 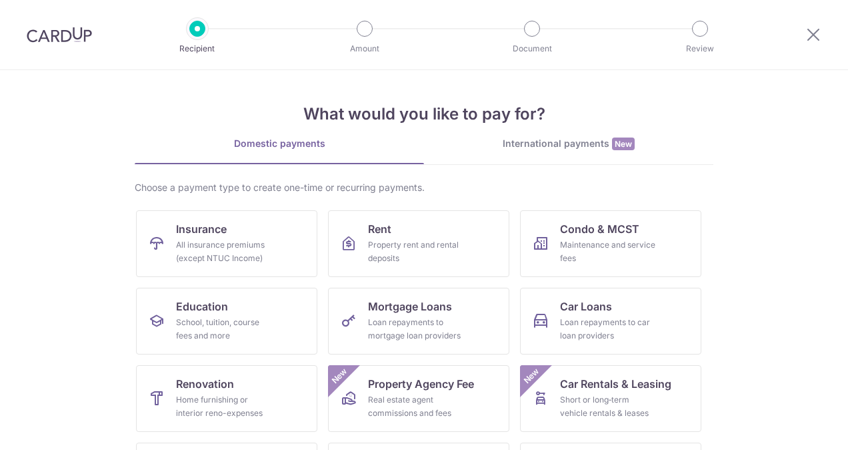 I want to click on a: Mortgage LoansLoan repayments to mortgage loan providers, so click(x=419, y=321).